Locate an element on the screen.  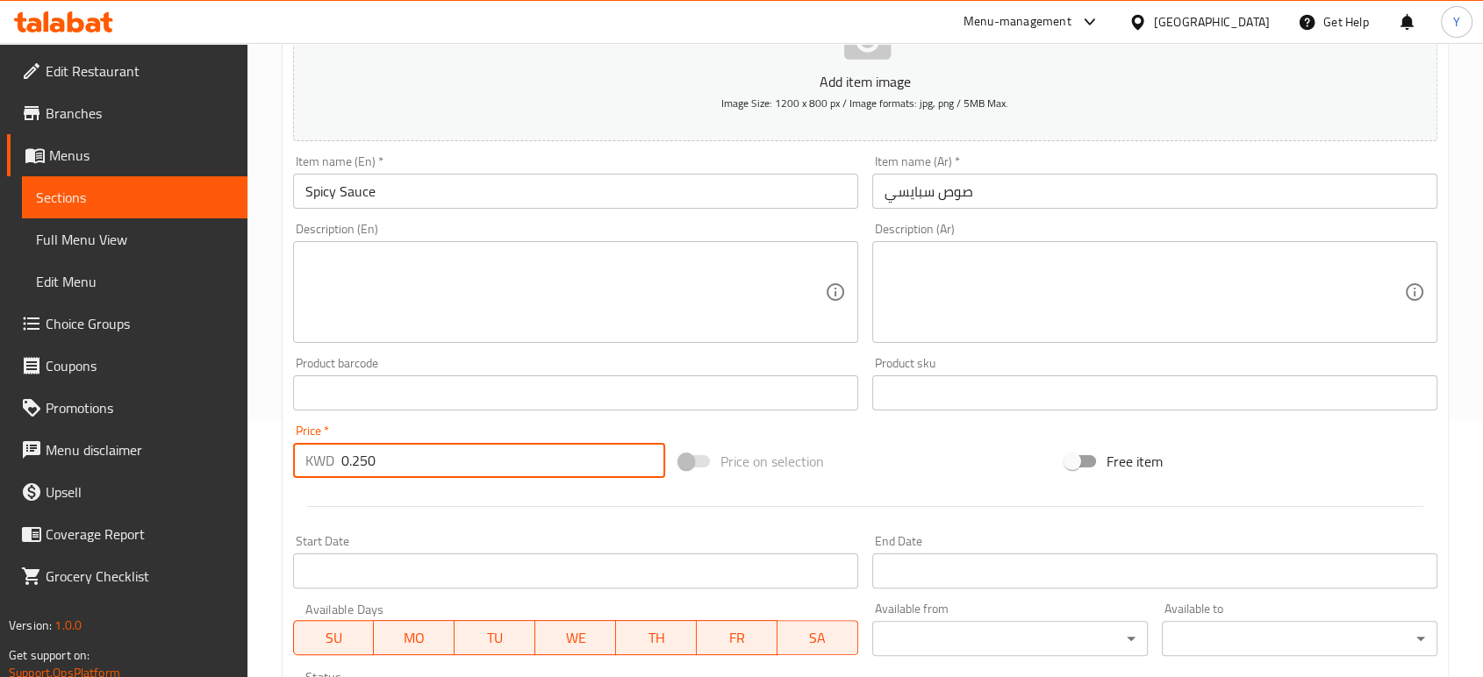
span: Grocery Checklist is located at coordinates (140, 577).